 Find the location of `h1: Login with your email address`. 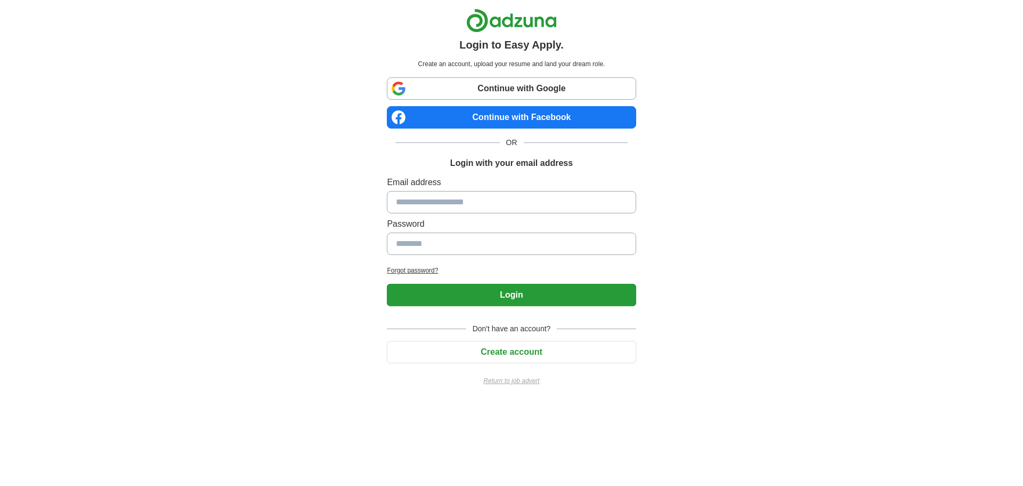

h1: Login with your email address is located at coordinates (512, 163).